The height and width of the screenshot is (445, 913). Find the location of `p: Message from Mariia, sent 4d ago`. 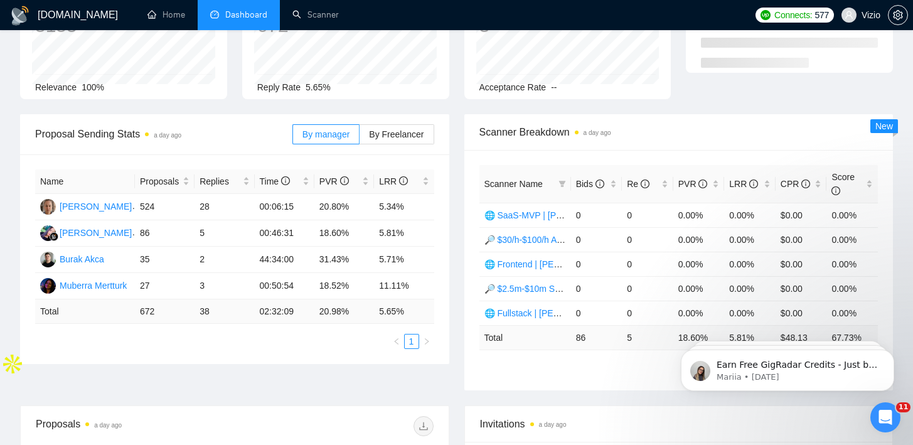

p: Message from Mariia, sent 4d ago is located at coordinates (136, 54).